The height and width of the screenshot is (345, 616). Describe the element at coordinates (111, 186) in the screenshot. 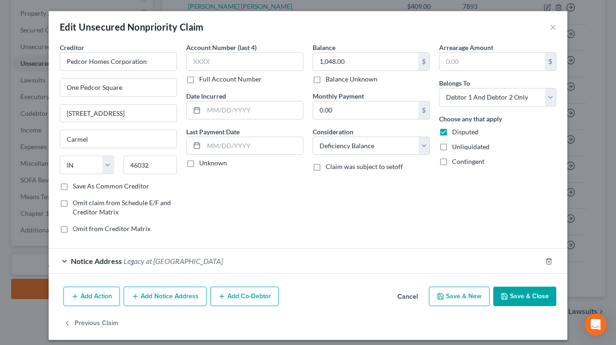

I see `label: Save As Common Creditor` at that location.